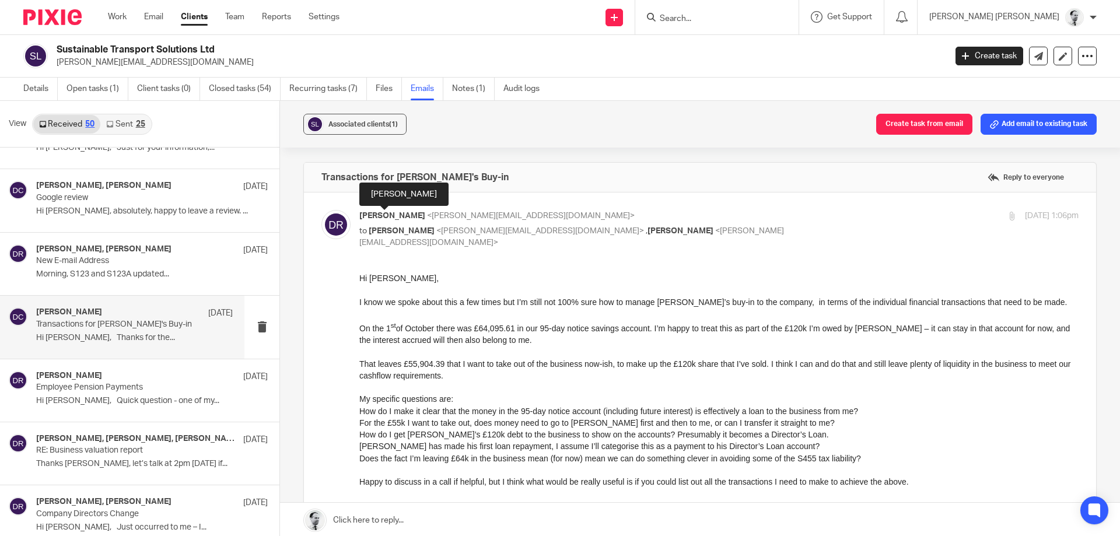  I want to click on a: Clients, so click(194, 17).